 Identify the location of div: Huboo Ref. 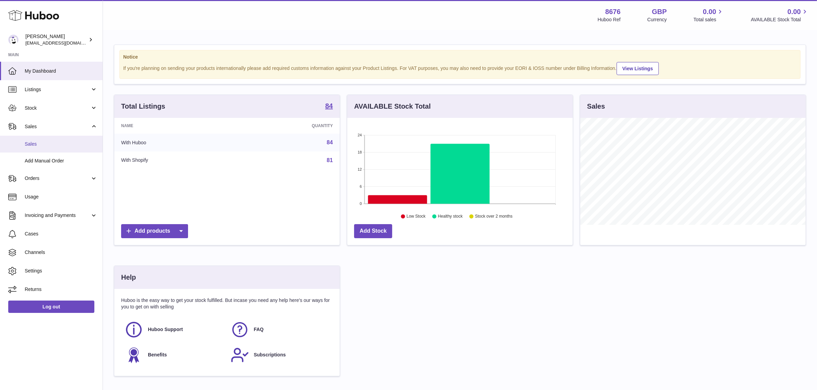
(609, 20).